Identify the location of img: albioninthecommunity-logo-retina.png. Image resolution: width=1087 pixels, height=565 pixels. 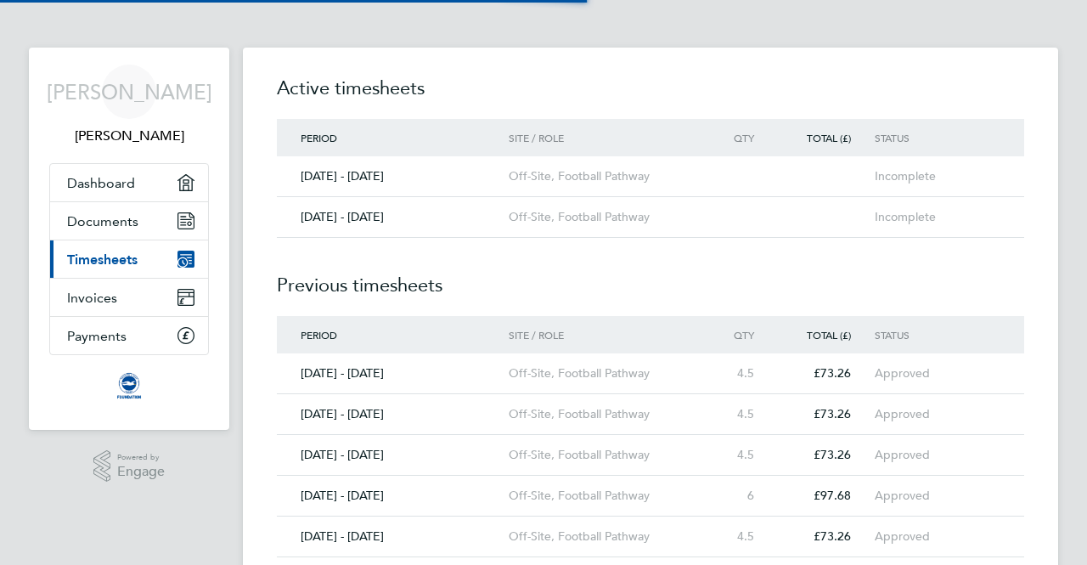
(129, 386).